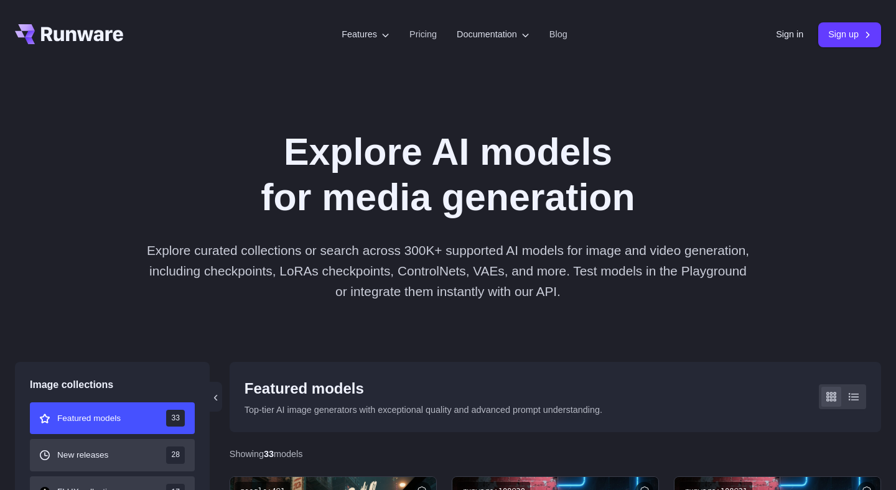 The width and height of the screenshot is (896, 490). I want to click on label: Documentation, so click(493, 34).